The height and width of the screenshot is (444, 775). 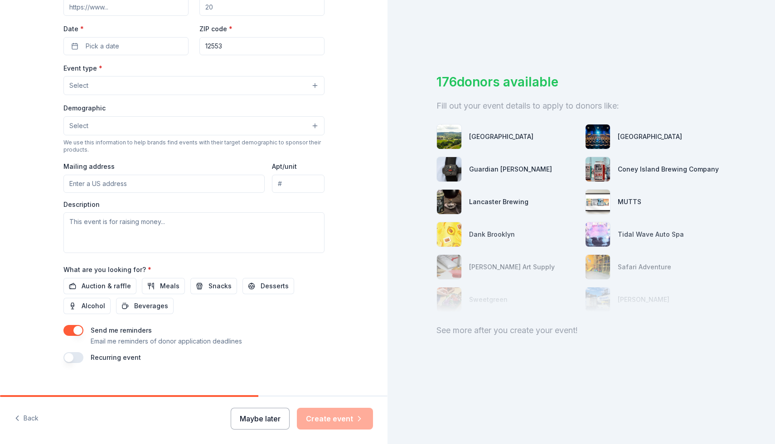 I want to click on label: Demographic, so click(x=84, y=108).